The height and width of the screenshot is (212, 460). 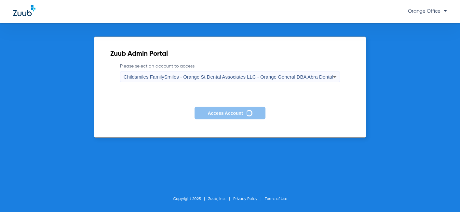 What do you see at coordinates (225, 113) in the screenshot?
I see `span: Access Account` at bounding box center [225, 113].